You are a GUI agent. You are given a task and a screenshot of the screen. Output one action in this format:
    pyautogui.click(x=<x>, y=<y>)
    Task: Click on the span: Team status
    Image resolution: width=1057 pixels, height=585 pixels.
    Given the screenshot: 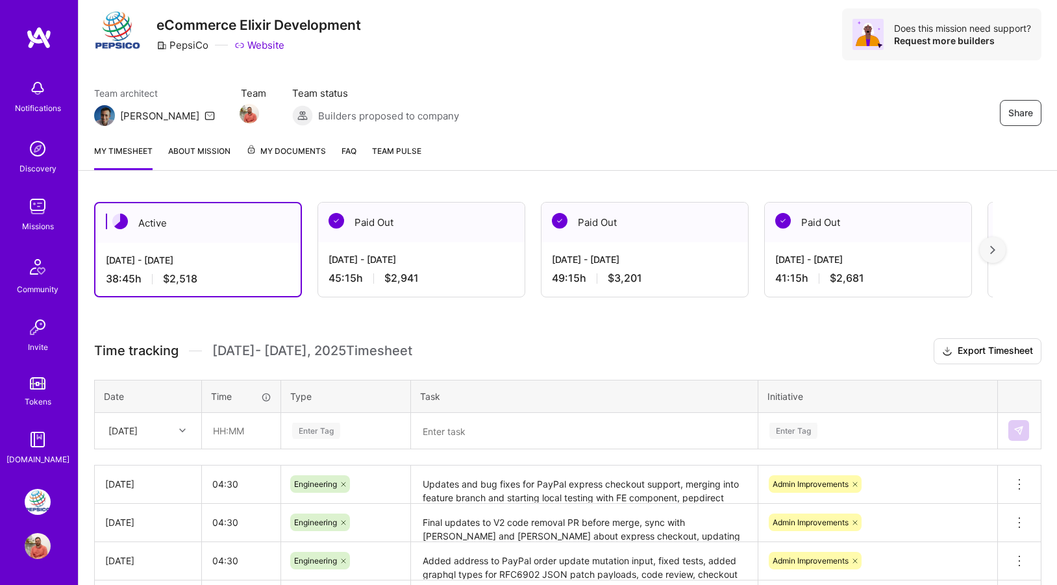 What is the action you would take?
    pyautogui.click(x=375, y=93)
    